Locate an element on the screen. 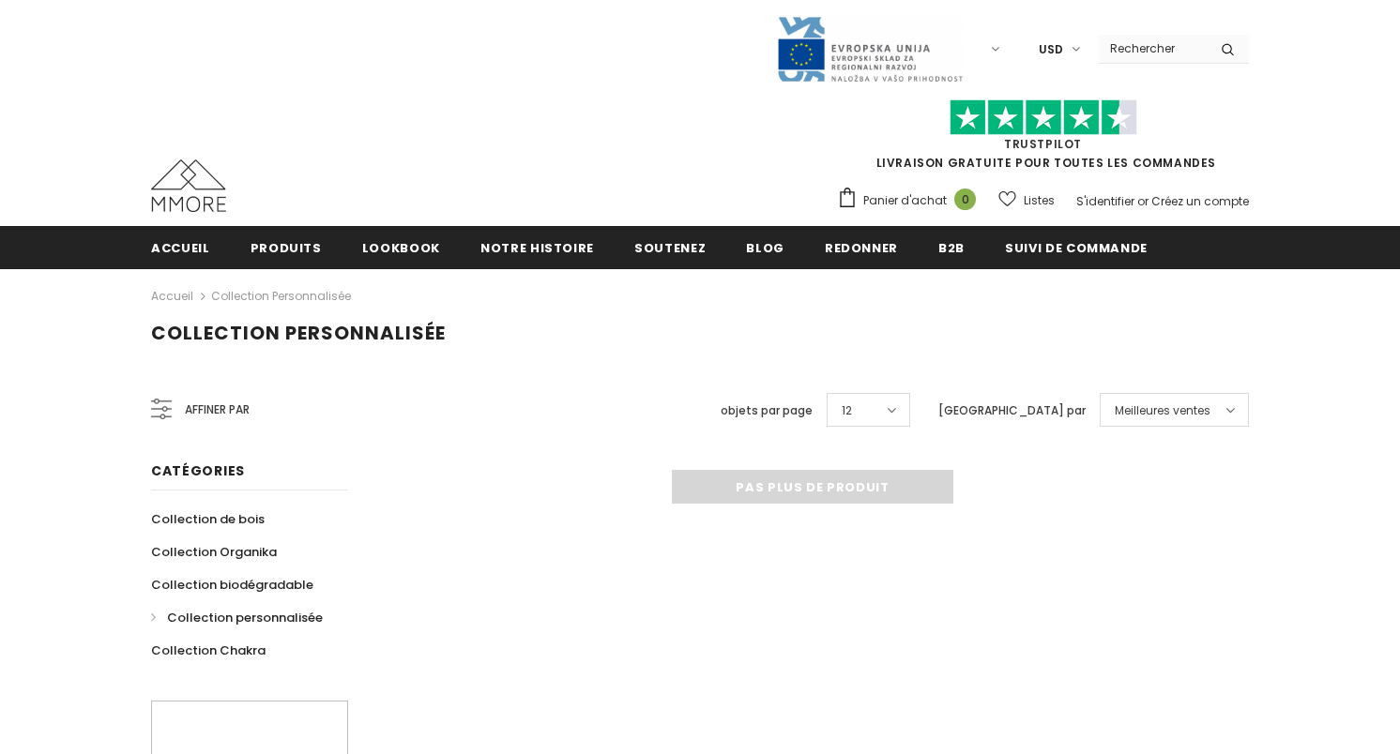 The image size is (1400, 754). span: Notre histoire is located at coordinates (537, 248).